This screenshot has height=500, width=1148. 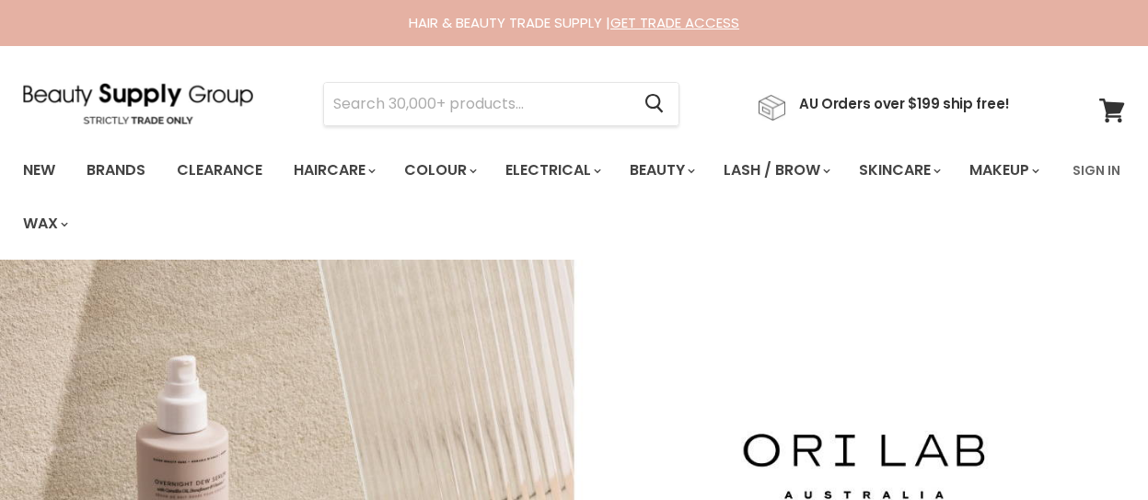 What do you see at coordinates (551, 170) in the screenshot?
I see `a: Electrical` at bounding box center [551, 170].